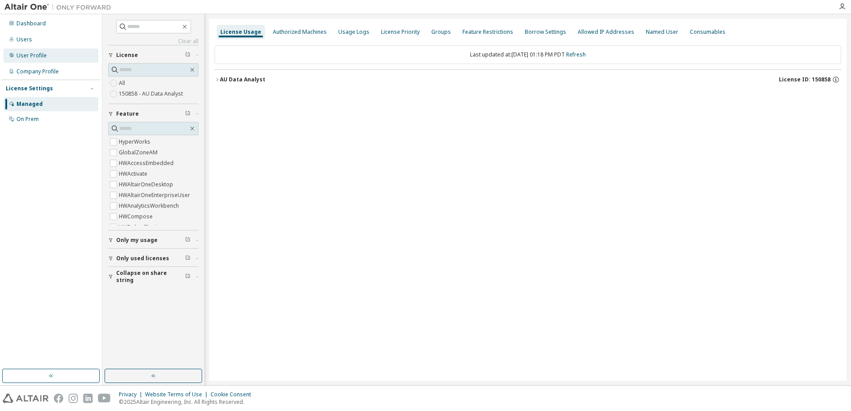  I want to click on p: © 2025 Altair Engineering, Inc. All Rights Reserved., so click(187, 402).